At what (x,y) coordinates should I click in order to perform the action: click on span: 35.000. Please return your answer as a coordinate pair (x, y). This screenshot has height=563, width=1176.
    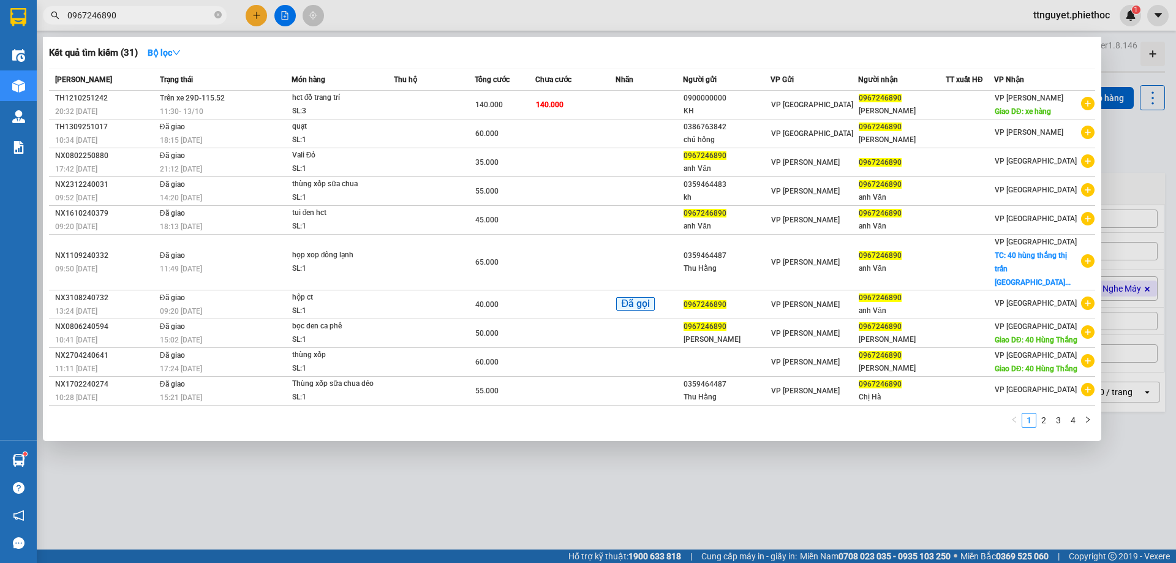
    Looking at the image, I should click on (487, 162).